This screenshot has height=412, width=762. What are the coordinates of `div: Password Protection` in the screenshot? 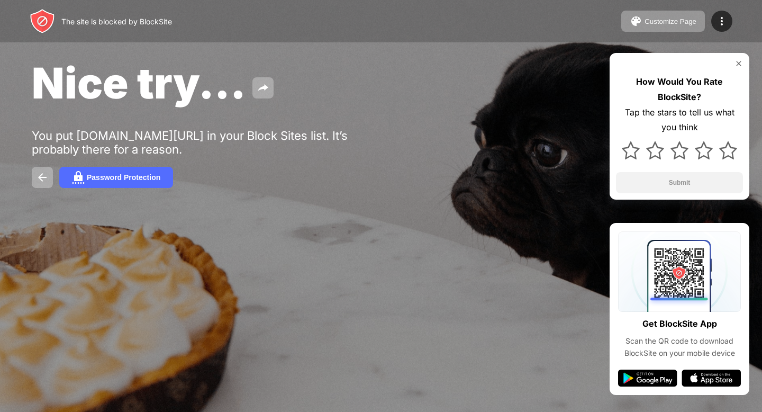 It's located at (123, 177).